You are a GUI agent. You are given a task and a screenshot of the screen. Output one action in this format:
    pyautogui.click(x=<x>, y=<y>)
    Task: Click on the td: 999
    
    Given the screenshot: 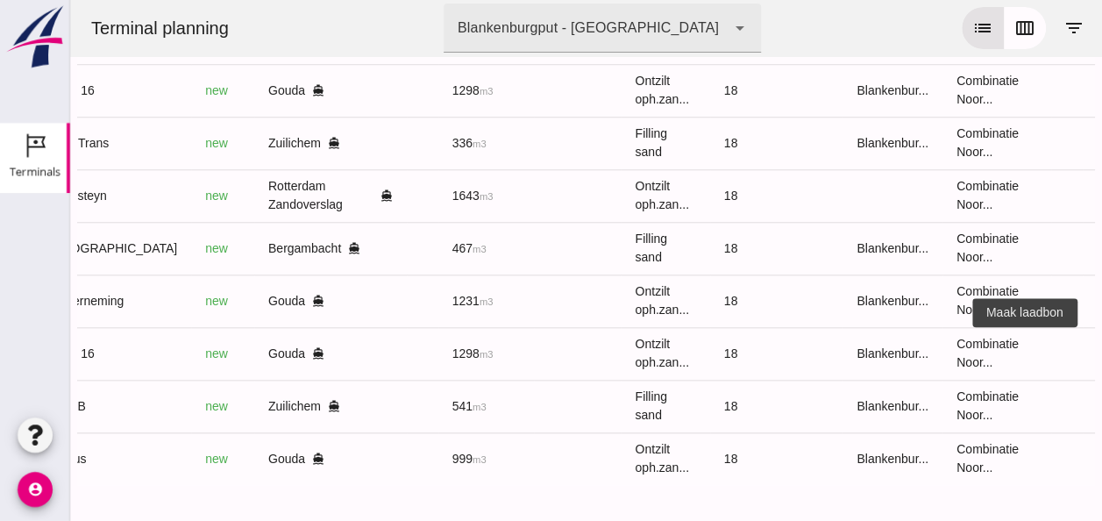 What is the action you would take?
    pyautogui.click(x=417, y=459)
    